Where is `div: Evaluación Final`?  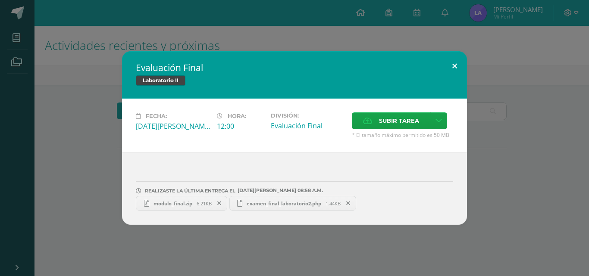 div: Evaluación Final is located at coordinates (308, 126).